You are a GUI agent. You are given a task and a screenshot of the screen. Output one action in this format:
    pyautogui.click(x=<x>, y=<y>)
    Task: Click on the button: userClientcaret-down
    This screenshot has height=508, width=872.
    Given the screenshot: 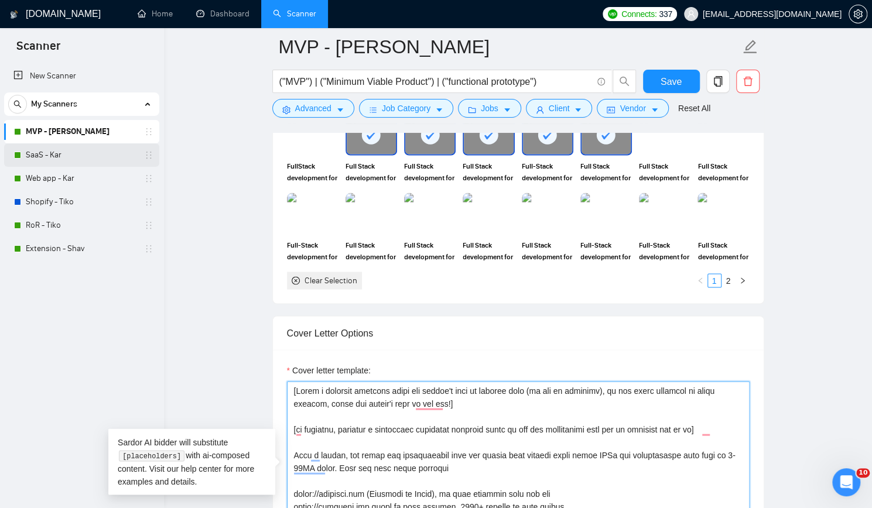 What is the action you would take?
    pyautogui.click(x=559, y=108)
    